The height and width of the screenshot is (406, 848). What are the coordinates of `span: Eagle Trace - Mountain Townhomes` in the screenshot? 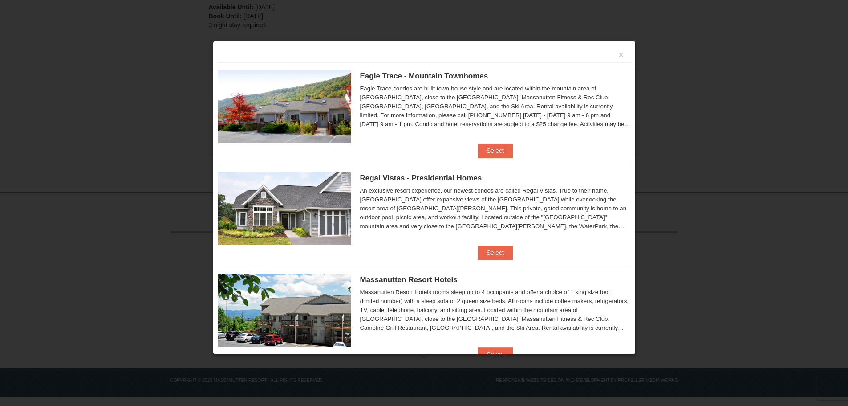 It's located at (424, 76).